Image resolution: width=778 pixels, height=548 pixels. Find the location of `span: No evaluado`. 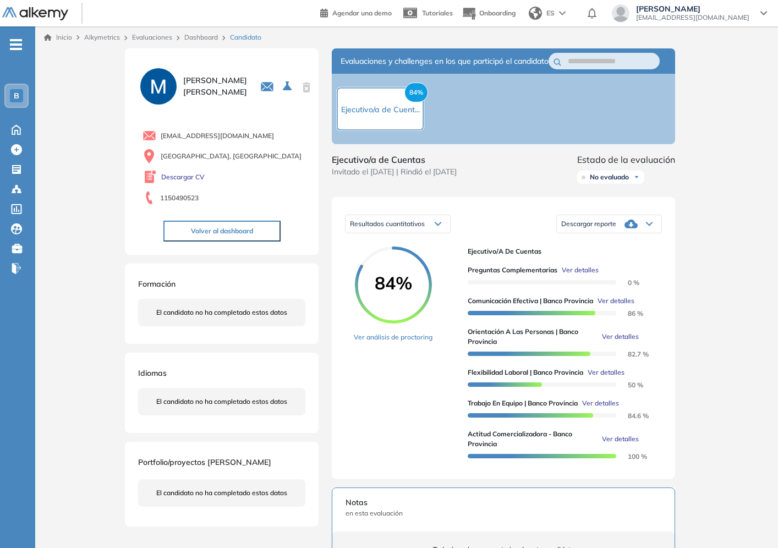

span: No evaluado is located at coordinates (609, 177).